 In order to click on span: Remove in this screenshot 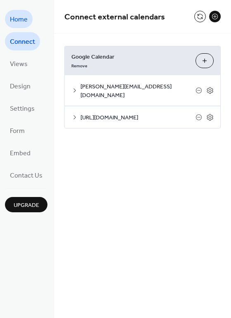, I will do `click(79, 66)`.